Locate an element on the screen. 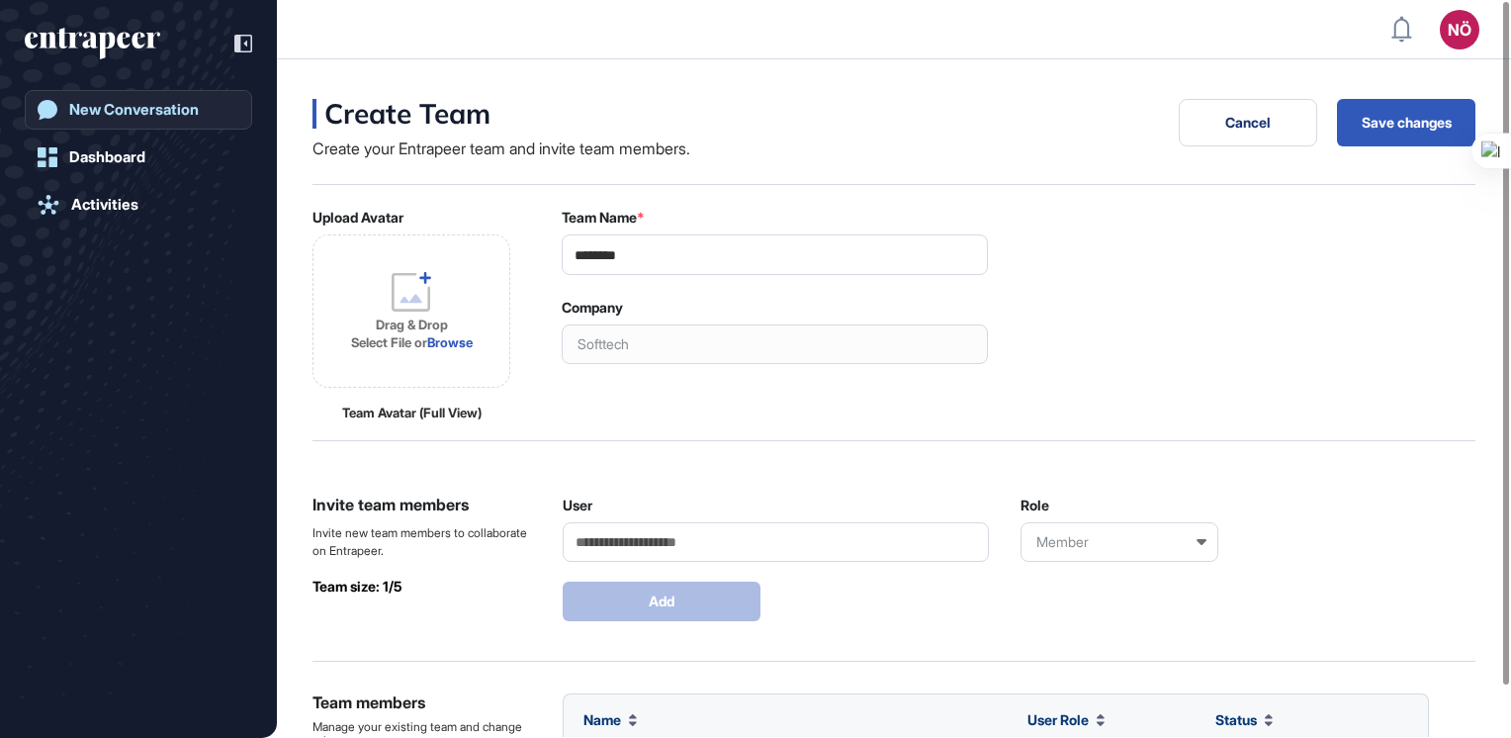 The image size is (1511, 738). div: Upload Avatar is located at coordinates (421, 313).